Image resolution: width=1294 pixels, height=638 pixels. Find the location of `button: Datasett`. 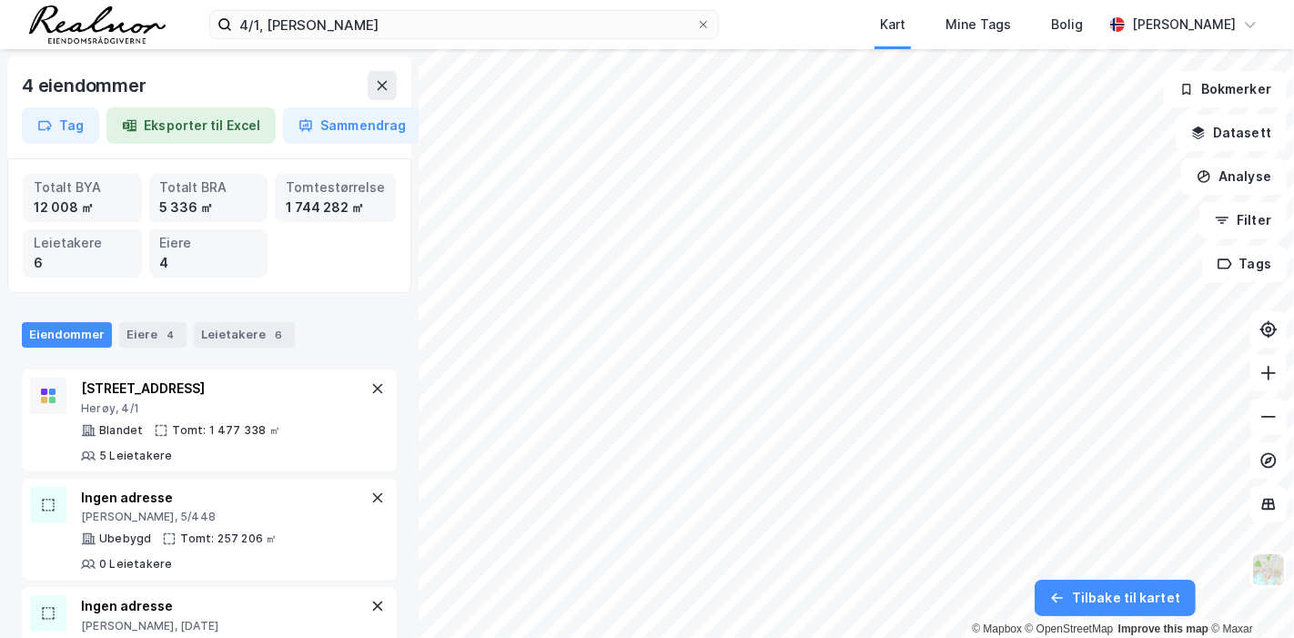

button: Datasett is located at coordinates (1231, 133).